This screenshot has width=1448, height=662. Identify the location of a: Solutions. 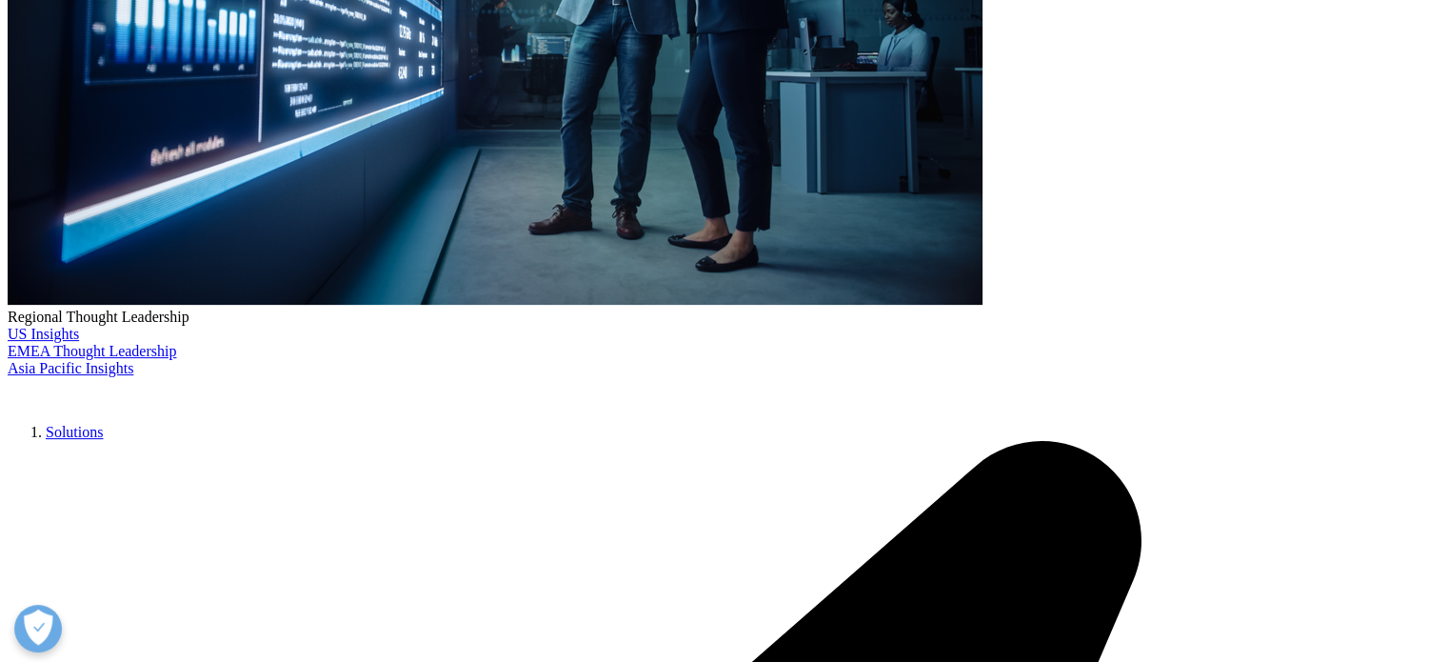
(74, 431).